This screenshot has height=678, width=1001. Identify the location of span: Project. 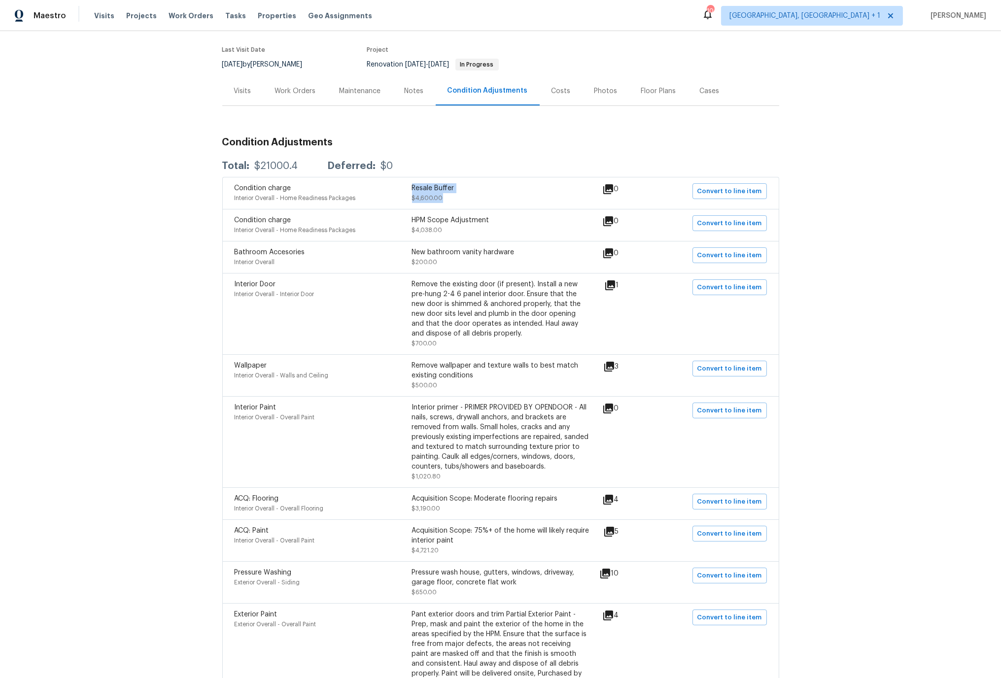
(378, 50).